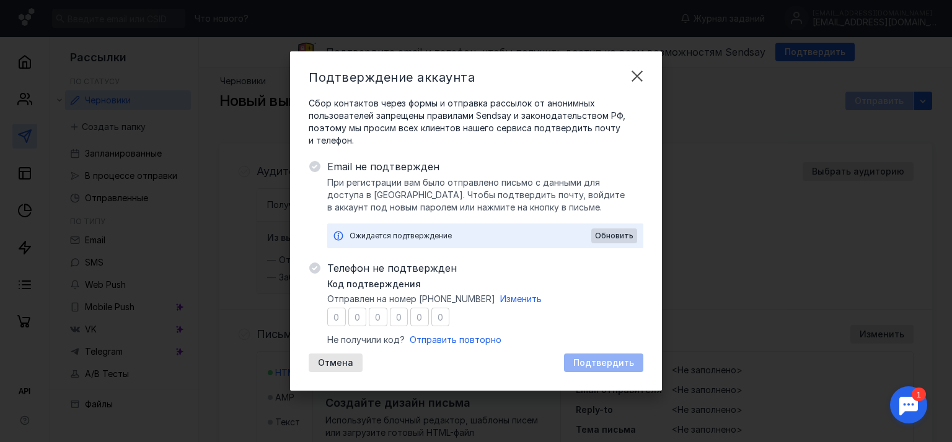 The width and height of the screenshot is (952, 442). What do you see at coordinates (455, 340) in the screenshot?
I see `span: Отправить повторно` at bounding box center [455, 340].